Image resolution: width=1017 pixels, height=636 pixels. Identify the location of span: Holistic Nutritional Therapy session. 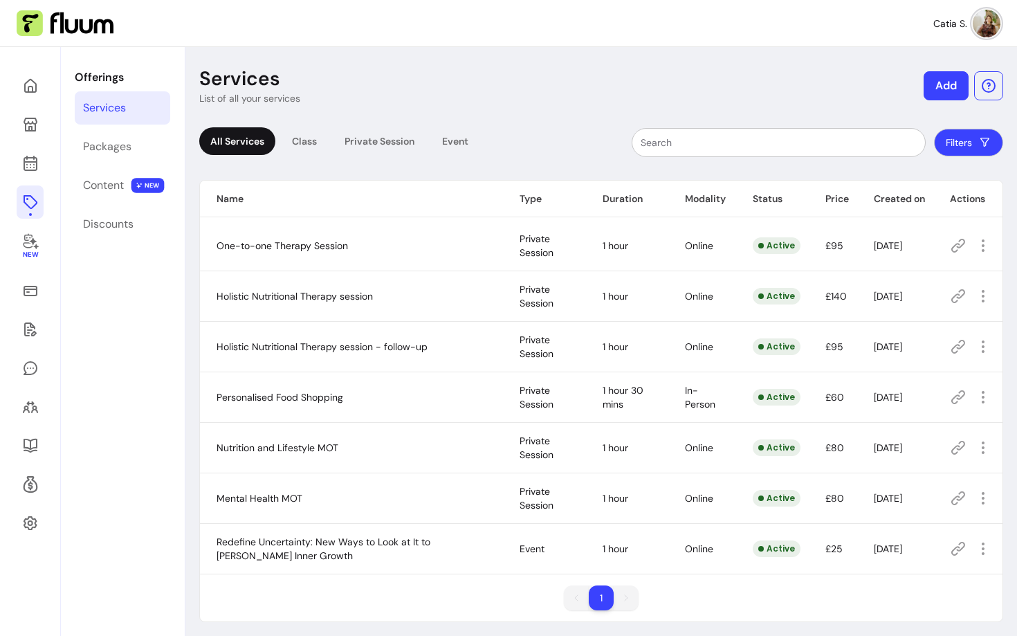
(295, 296).